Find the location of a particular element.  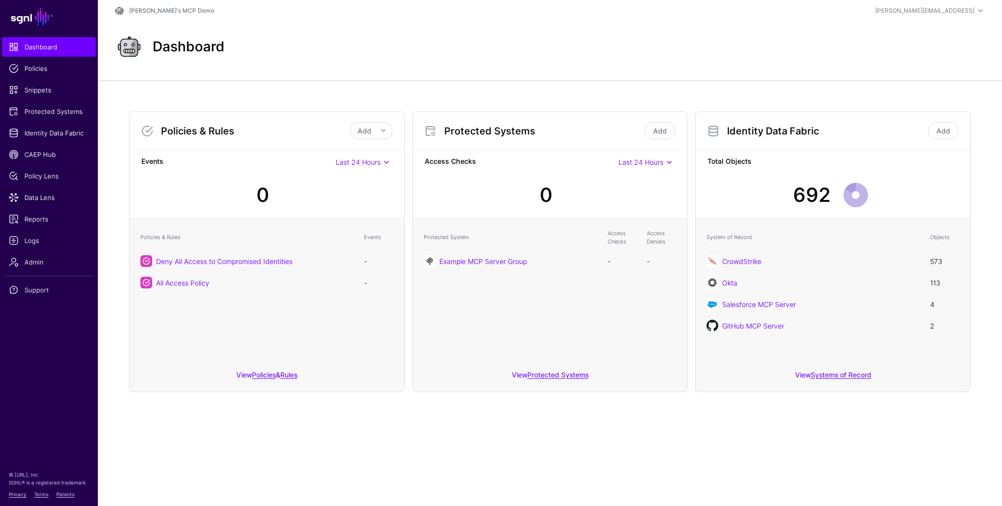

span: Logs is located at coordinates (49, 241).